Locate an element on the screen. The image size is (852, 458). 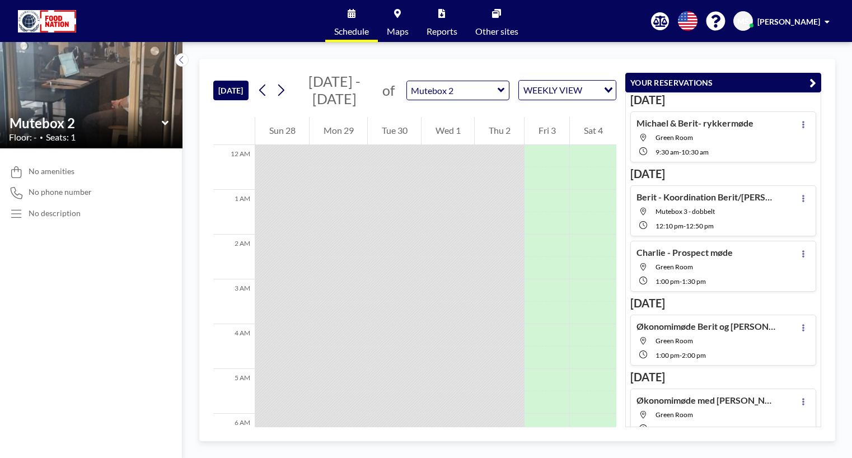
span: 10:30 AM is located at coordinates (695, 152).